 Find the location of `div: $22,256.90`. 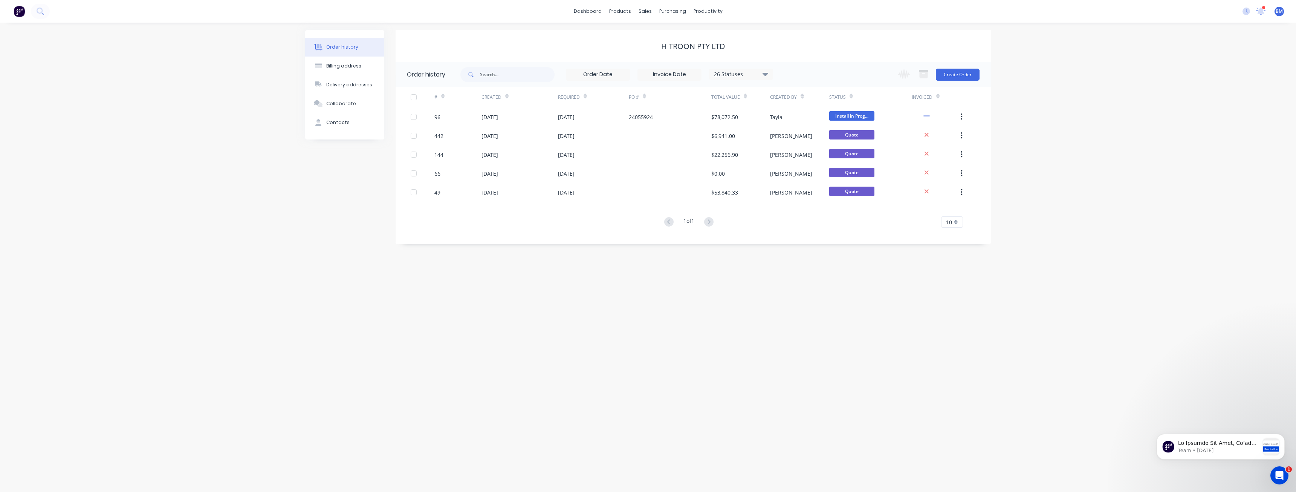

div: $22,256.90 is located at coordinates (724, 154).